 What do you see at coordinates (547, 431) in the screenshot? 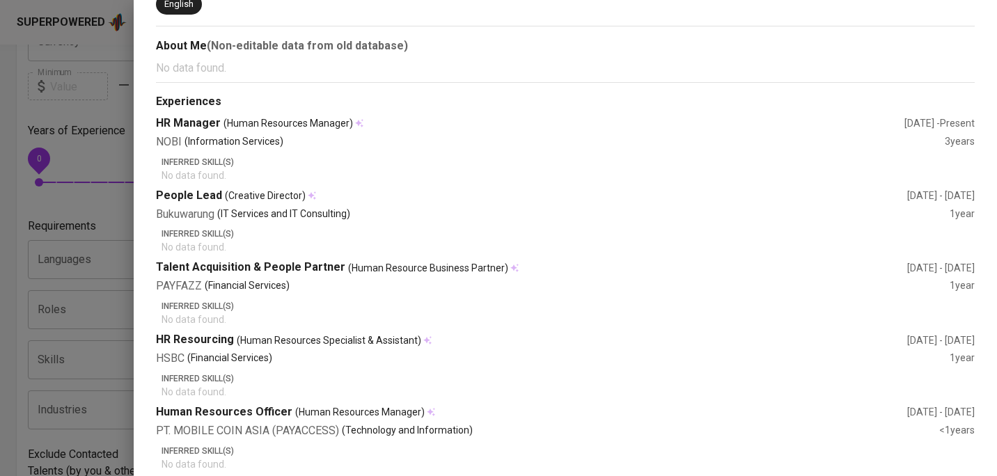
I see `div: PT. MOBILE COIN ASIA (PAYACCESS)` at bounding box center [547, 431].